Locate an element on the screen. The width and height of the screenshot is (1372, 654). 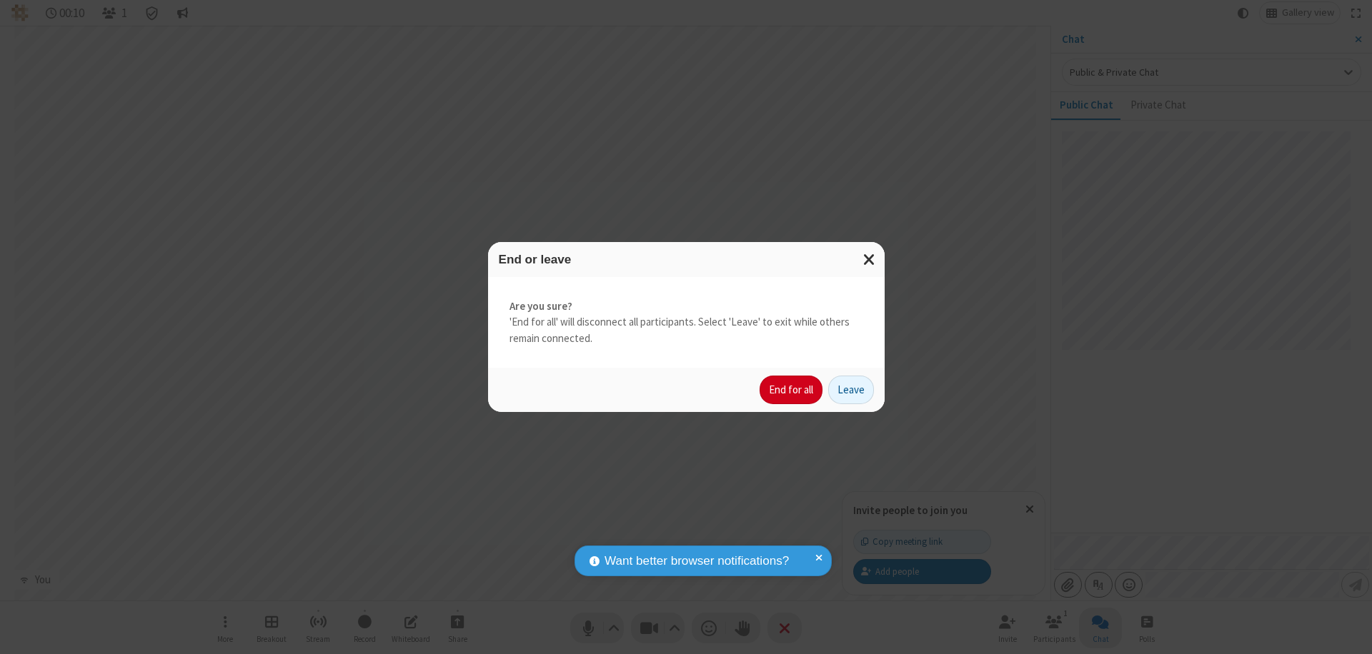
span: Want better browser notifications? is located at coordinates (697, 562).